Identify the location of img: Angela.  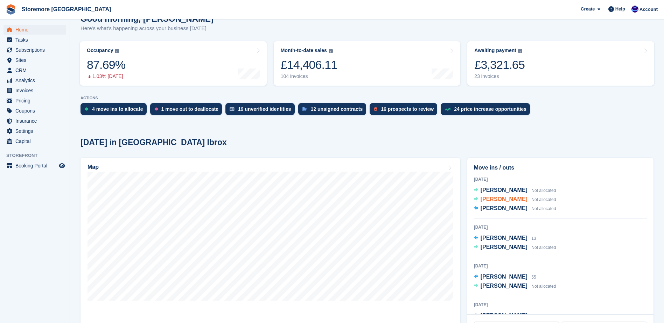
(635, 9).